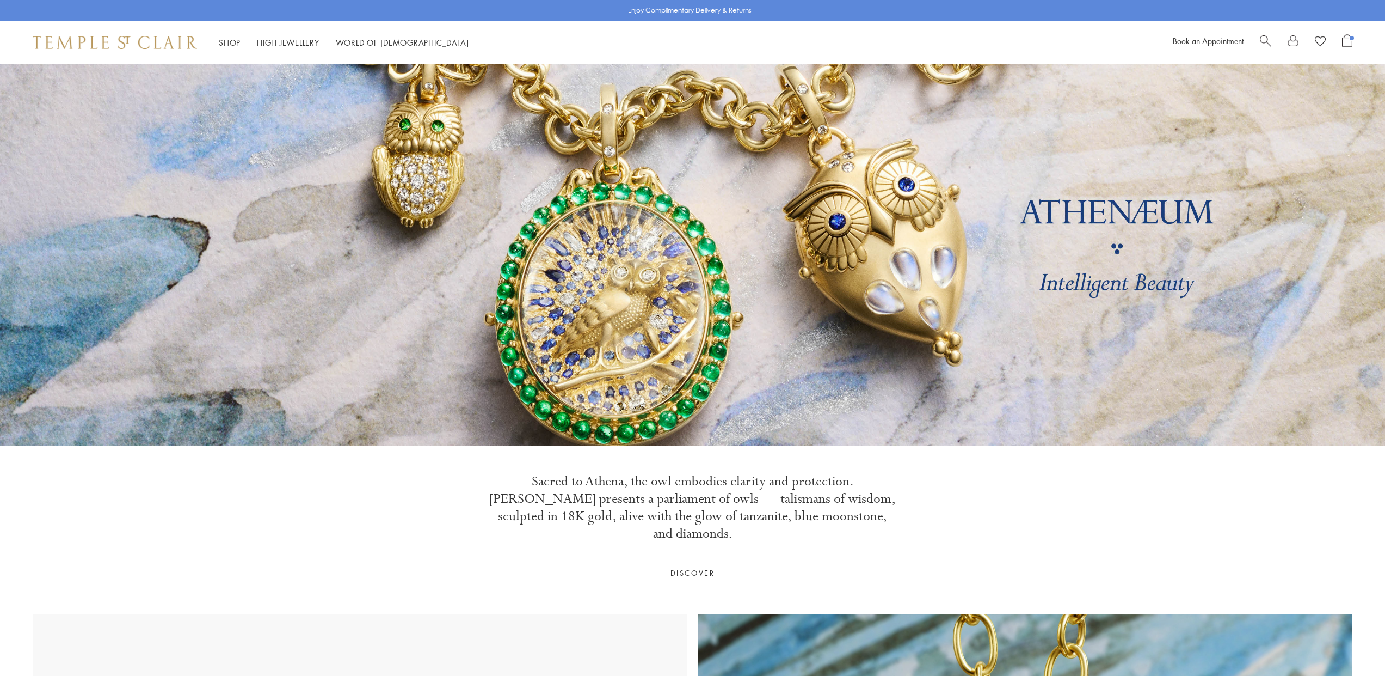 Image resolution: width=1385 pixels, height=676 pixels. I want to click on a: Search, so click(1266, 42).